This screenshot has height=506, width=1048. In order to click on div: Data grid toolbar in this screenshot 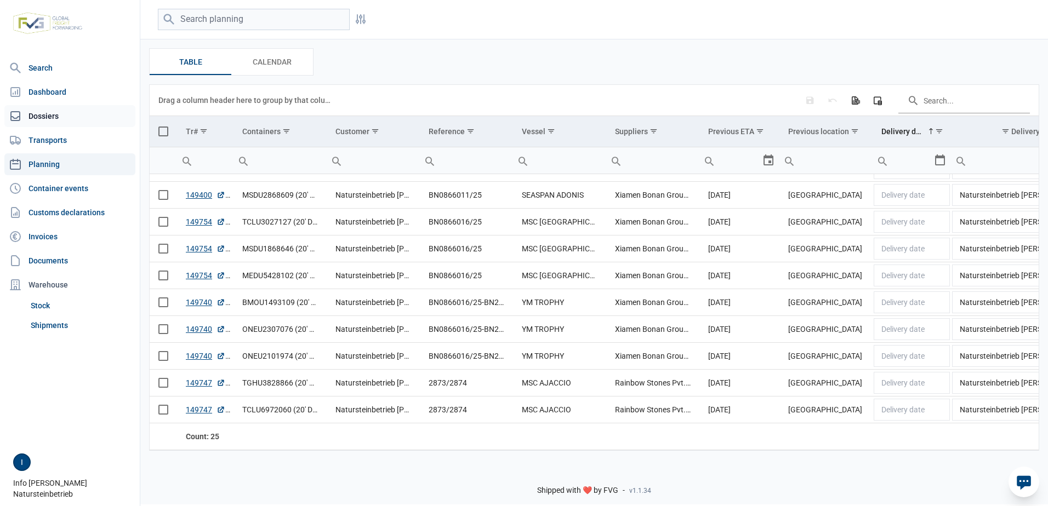, I will do `click(594, 100)`.